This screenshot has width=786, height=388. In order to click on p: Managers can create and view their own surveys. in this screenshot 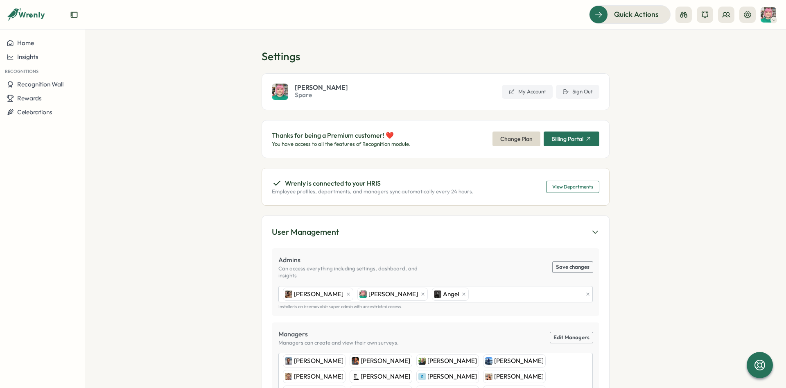, I will do `click(339, 343)`.